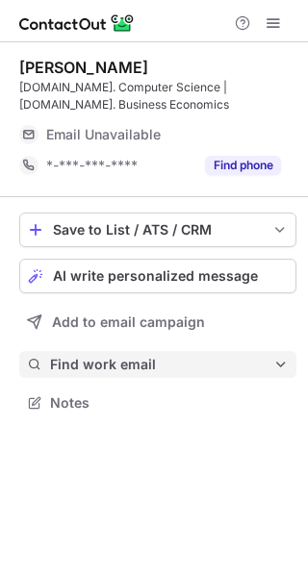 The image size is (308, 577). Describe the element at coordinates (169, 403) in the screenshot. I see `span: Notes` at that location.